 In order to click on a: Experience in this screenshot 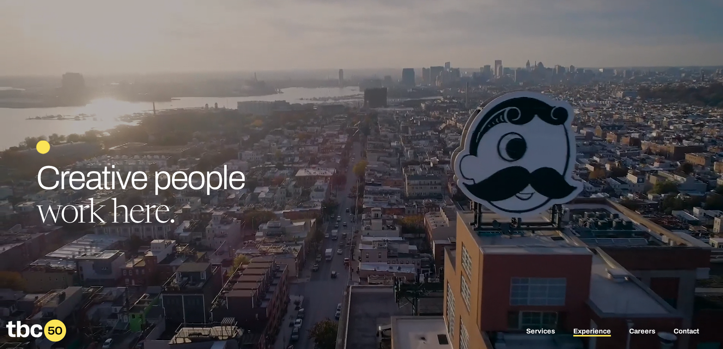, I will do `click(592, 332)`.